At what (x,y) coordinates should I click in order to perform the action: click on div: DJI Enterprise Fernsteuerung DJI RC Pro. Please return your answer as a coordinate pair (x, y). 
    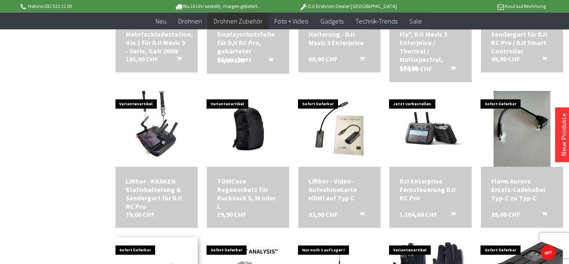
    Looking at the image, I should click on (430, 190).